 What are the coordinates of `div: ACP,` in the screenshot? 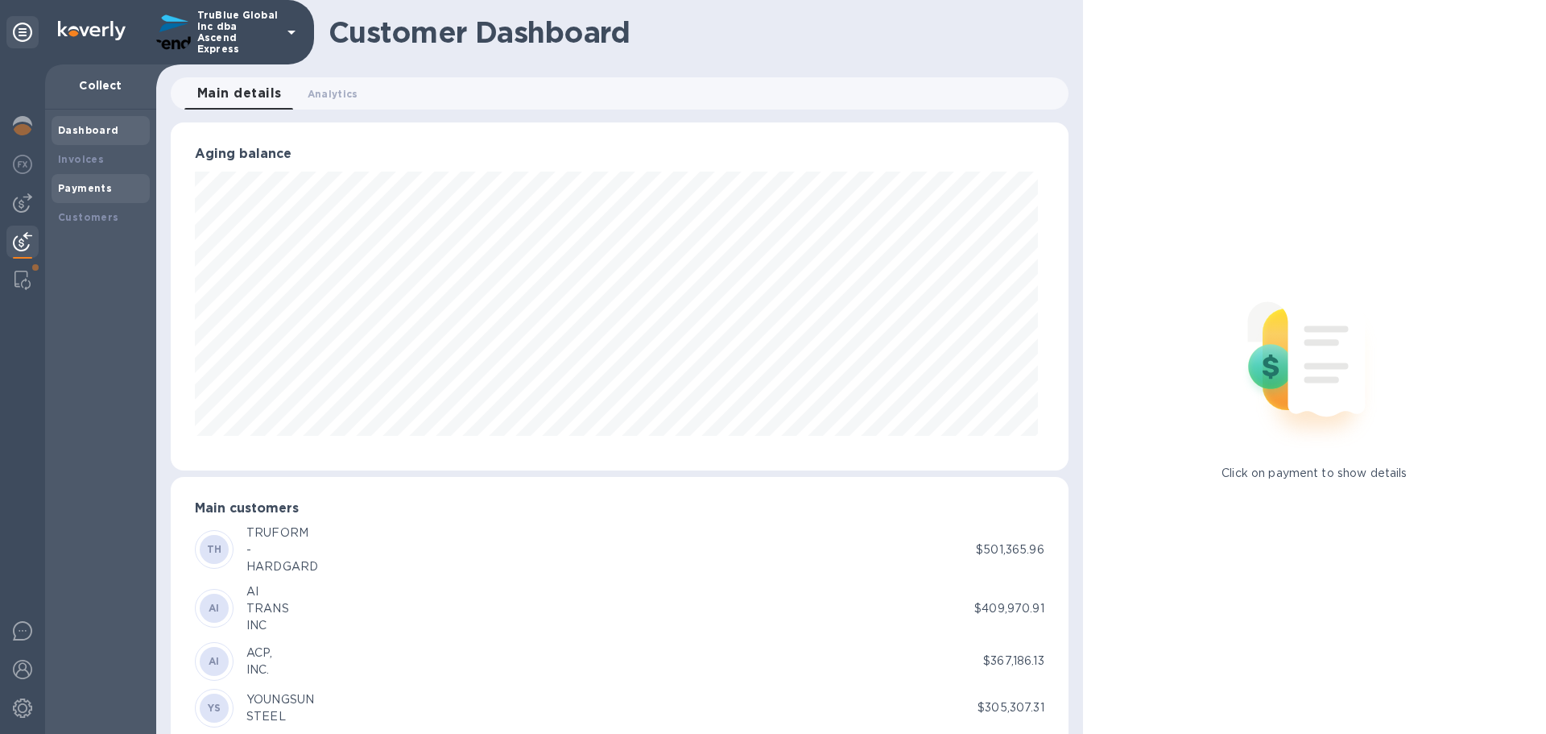 It's located at (259, 652).